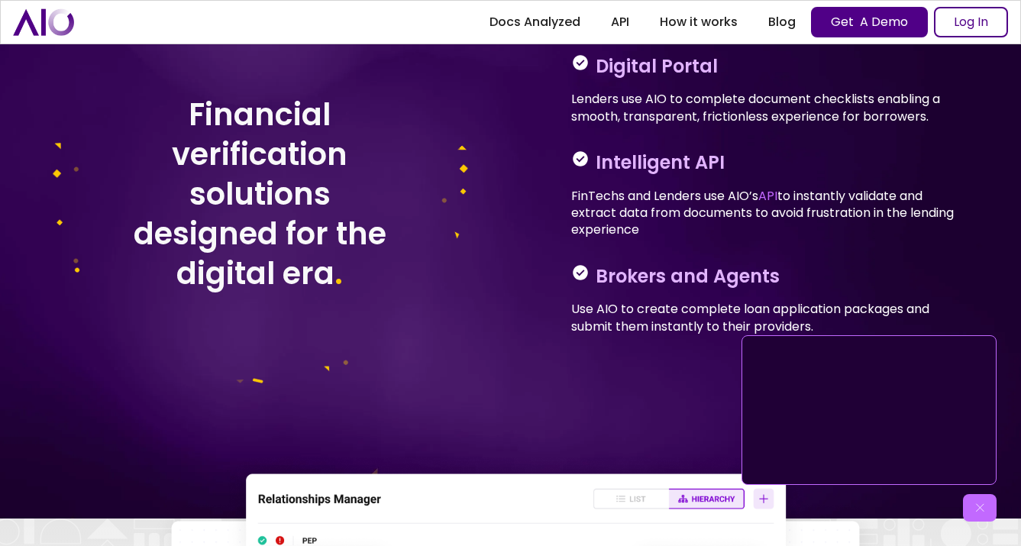 The width and height of the screenshot is (1021, 546). Describe the element at coordinates (534, 22) in the screenshot. I see `a: Docs Analyzed` at that location.